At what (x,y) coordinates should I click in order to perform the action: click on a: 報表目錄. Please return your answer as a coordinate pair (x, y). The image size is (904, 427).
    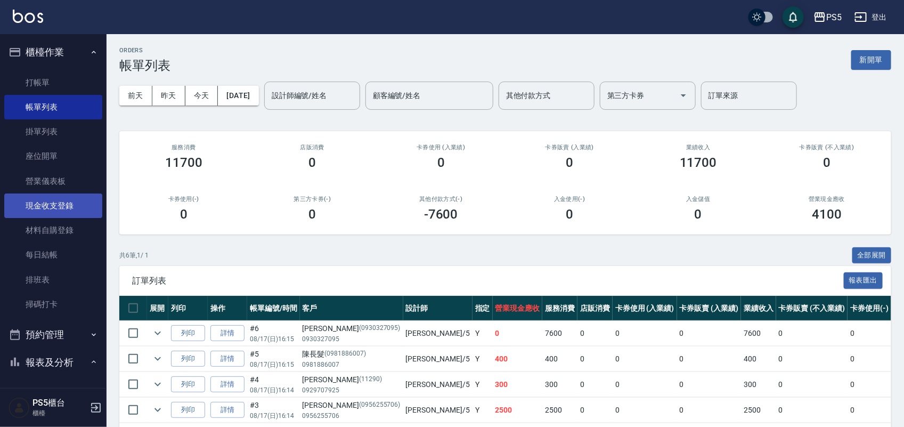
    Looking at the image, I should click on (53, 392).